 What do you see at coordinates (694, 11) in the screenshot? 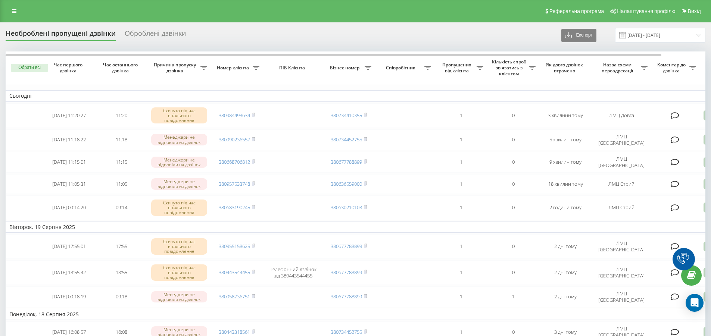
I see `span: Вихід` at bounding box center [694, 11].